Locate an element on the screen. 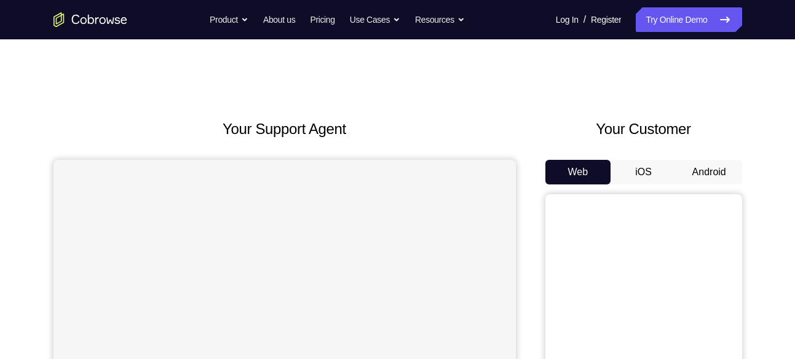  a: Go to the home page is located at coordinates (90, 20).